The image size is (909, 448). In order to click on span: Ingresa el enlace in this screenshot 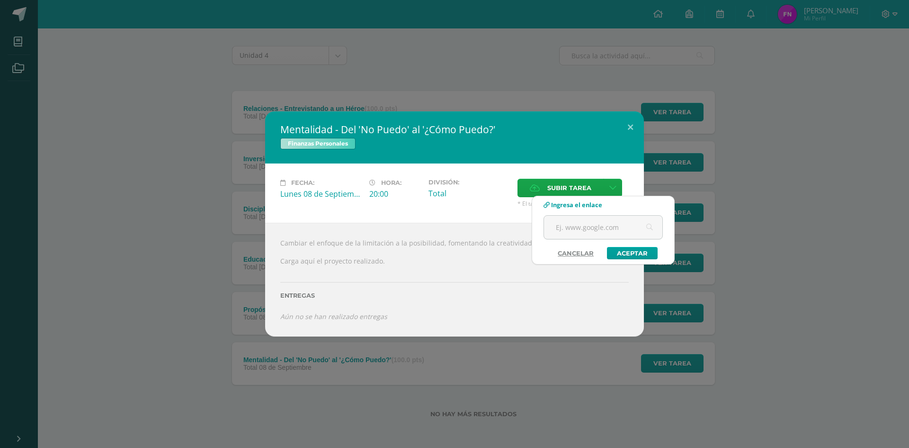, I will do `click(577, 205)`.